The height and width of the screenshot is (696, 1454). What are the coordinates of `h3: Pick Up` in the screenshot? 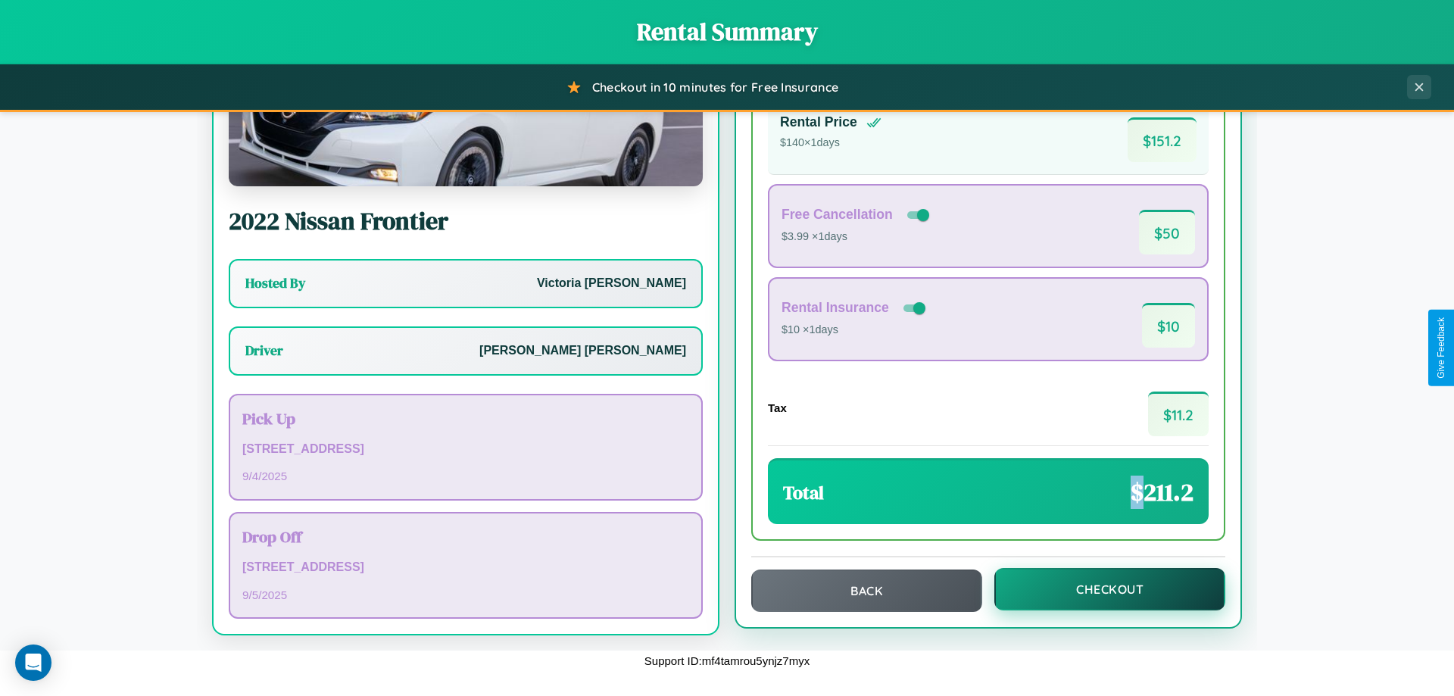 It's located at (466, 418).